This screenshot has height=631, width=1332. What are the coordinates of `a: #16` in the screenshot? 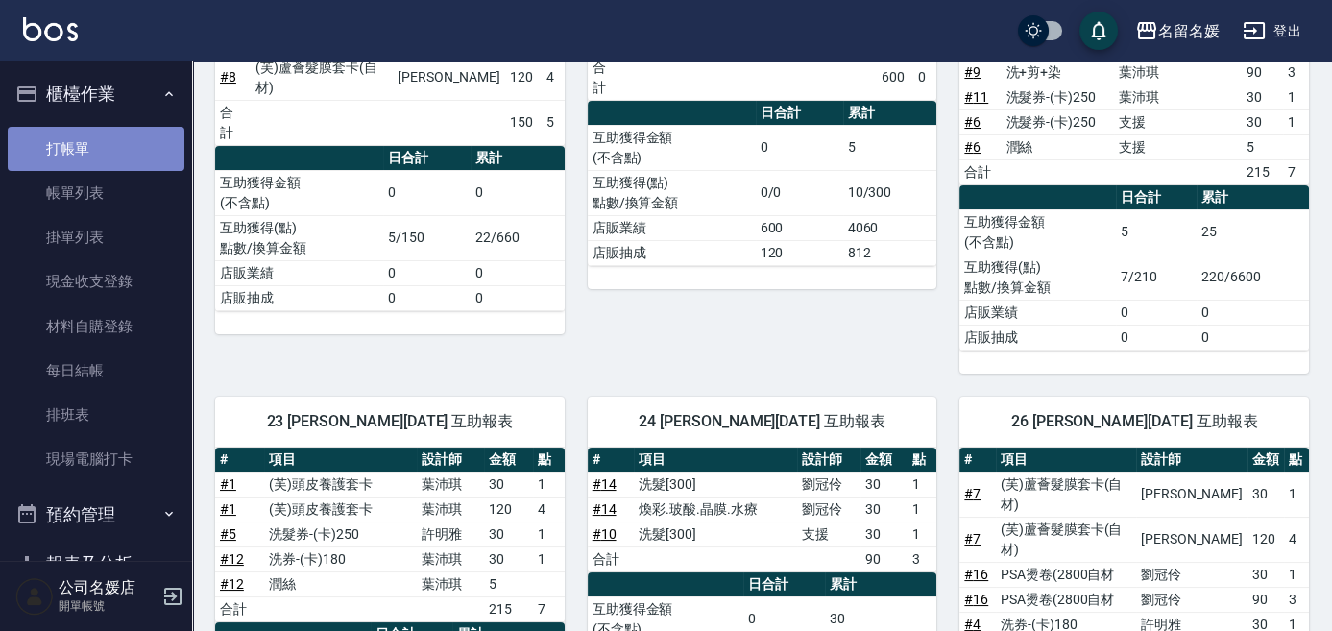 It's located at (975, 599).